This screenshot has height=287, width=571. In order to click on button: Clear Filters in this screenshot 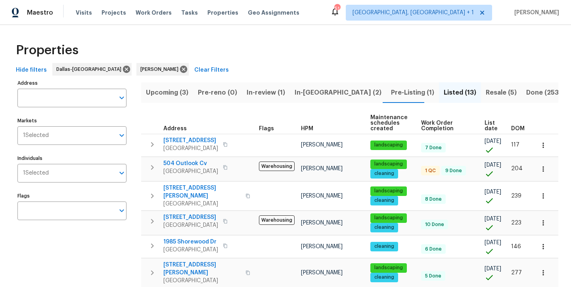, I will do `click(211, 70)`.